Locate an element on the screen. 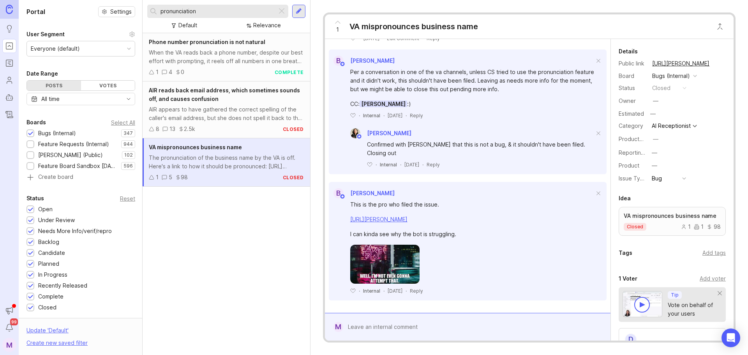  div: 5 is located at coordinates (170, 177).